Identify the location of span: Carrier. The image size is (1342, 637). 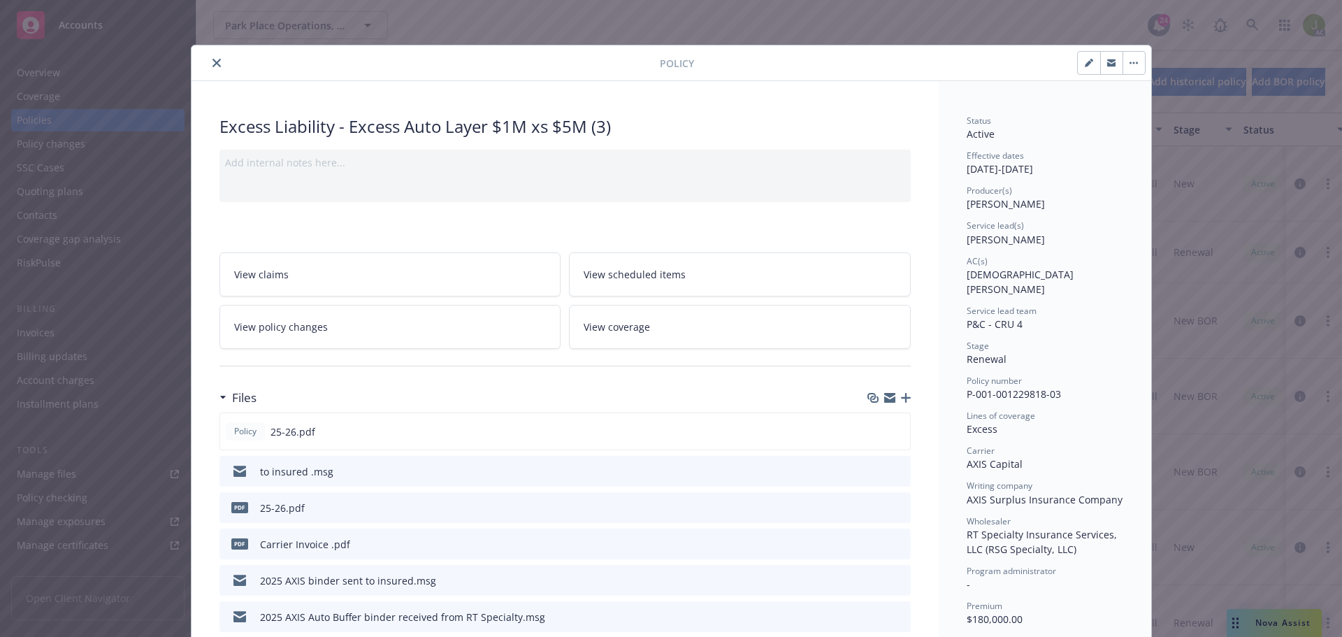
(981, 450).